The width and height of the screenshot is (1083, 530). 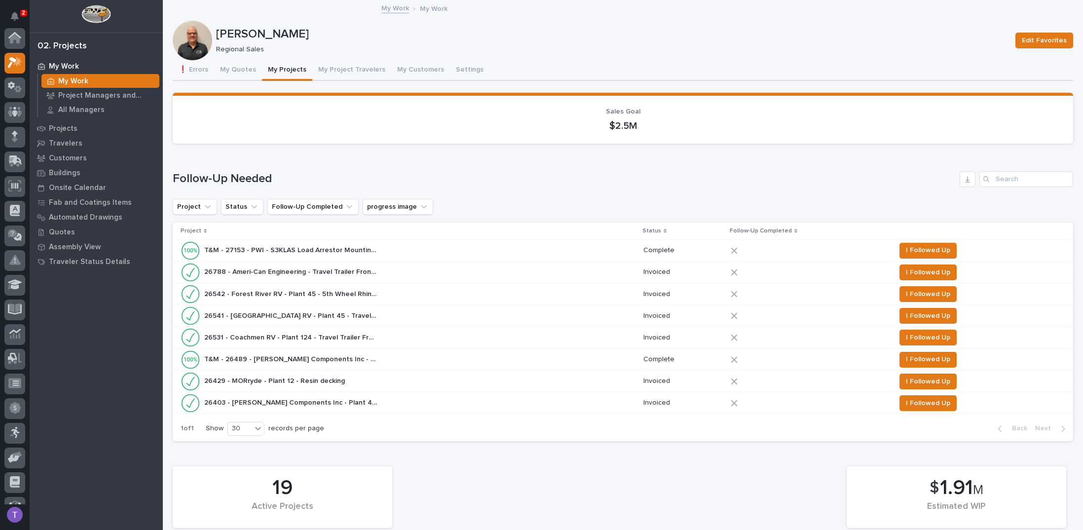 I want to click on a: Project Managers and Engineers, so click(x=100, y=95).